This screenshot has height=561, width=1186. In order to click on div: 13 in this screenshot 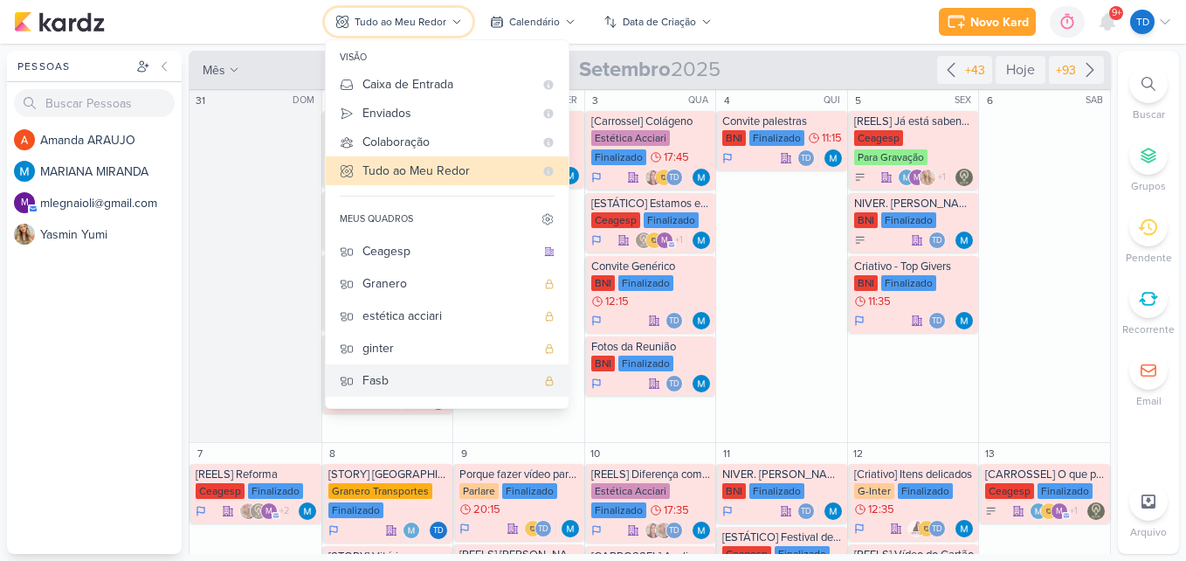, I will do `click(989, 453)`.